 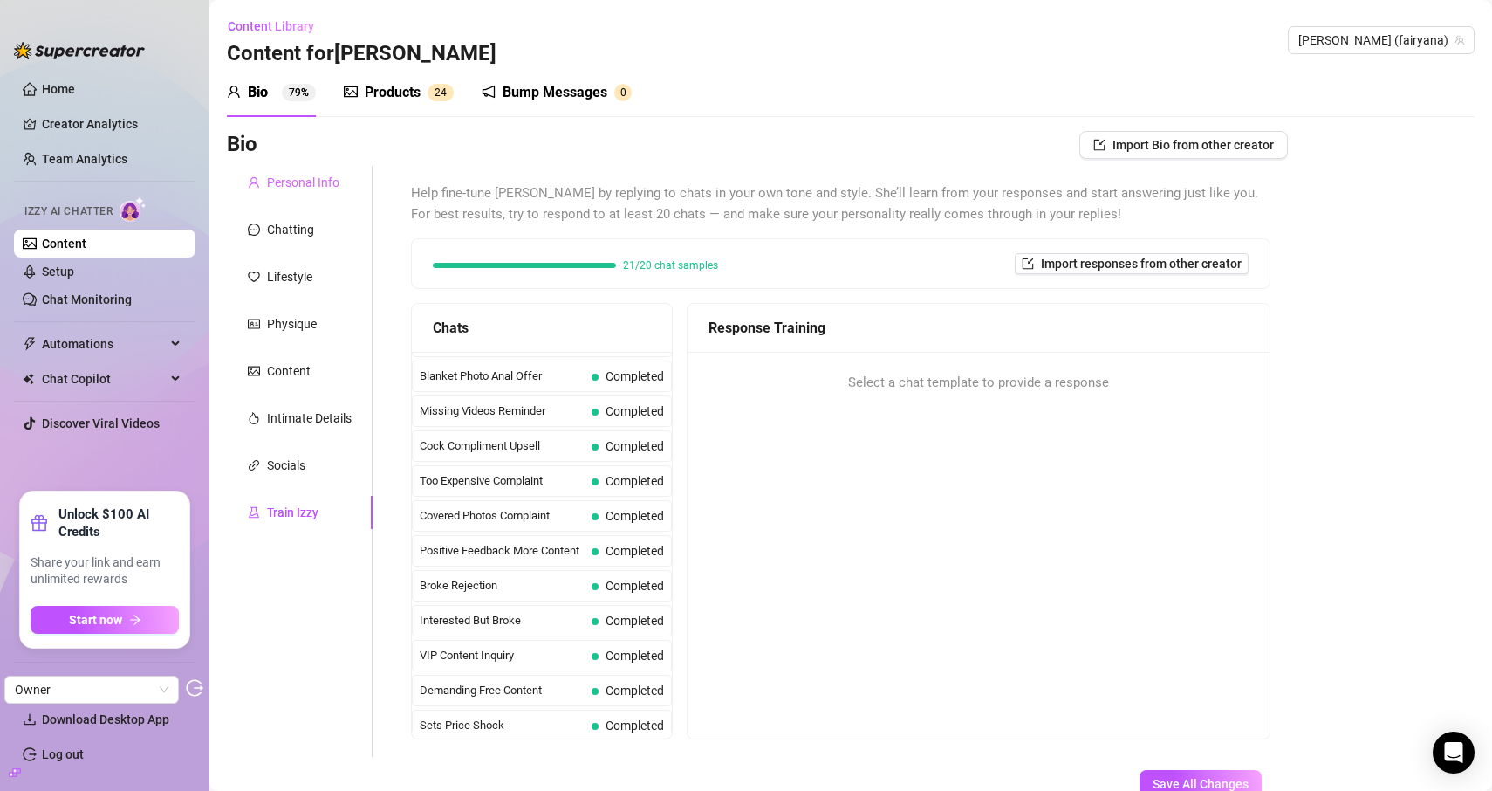 What do you see at coordinates (502, 655) in the screenshot?
I see `span: VIP Content Inquiry` at bounding box center [502, 655].